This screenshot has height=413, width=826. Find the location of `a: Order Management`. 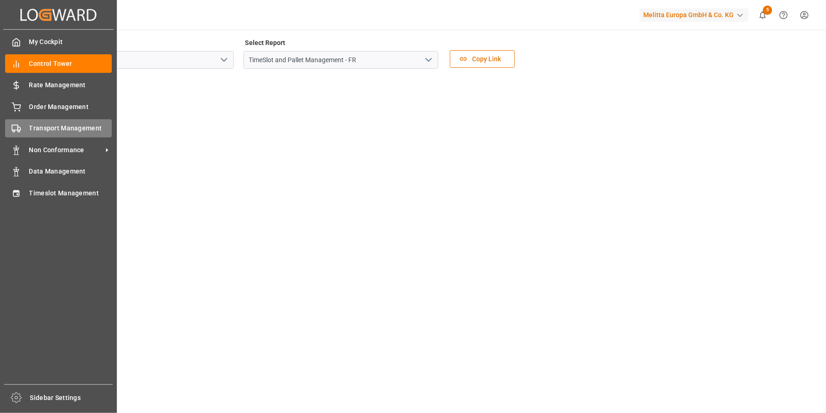

a: Order Management is located at coordinates (58, 106).